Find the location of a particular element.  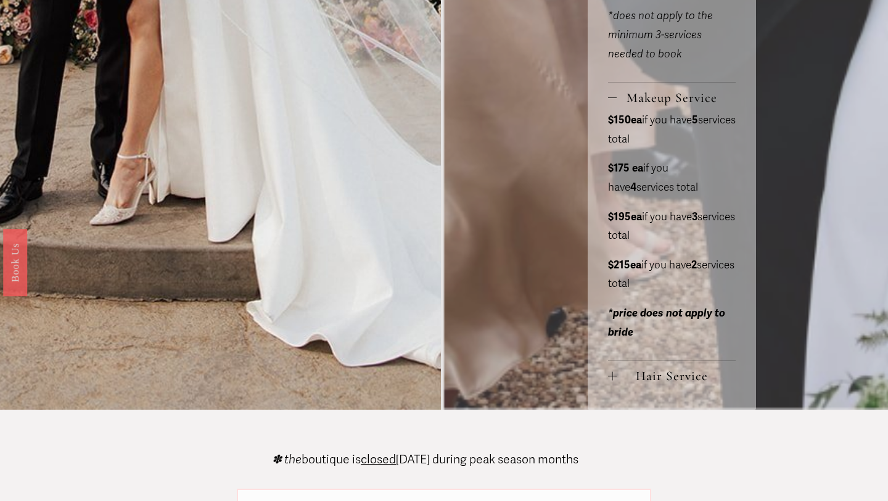

em: ✽ the is located at coordinates (287, 459).